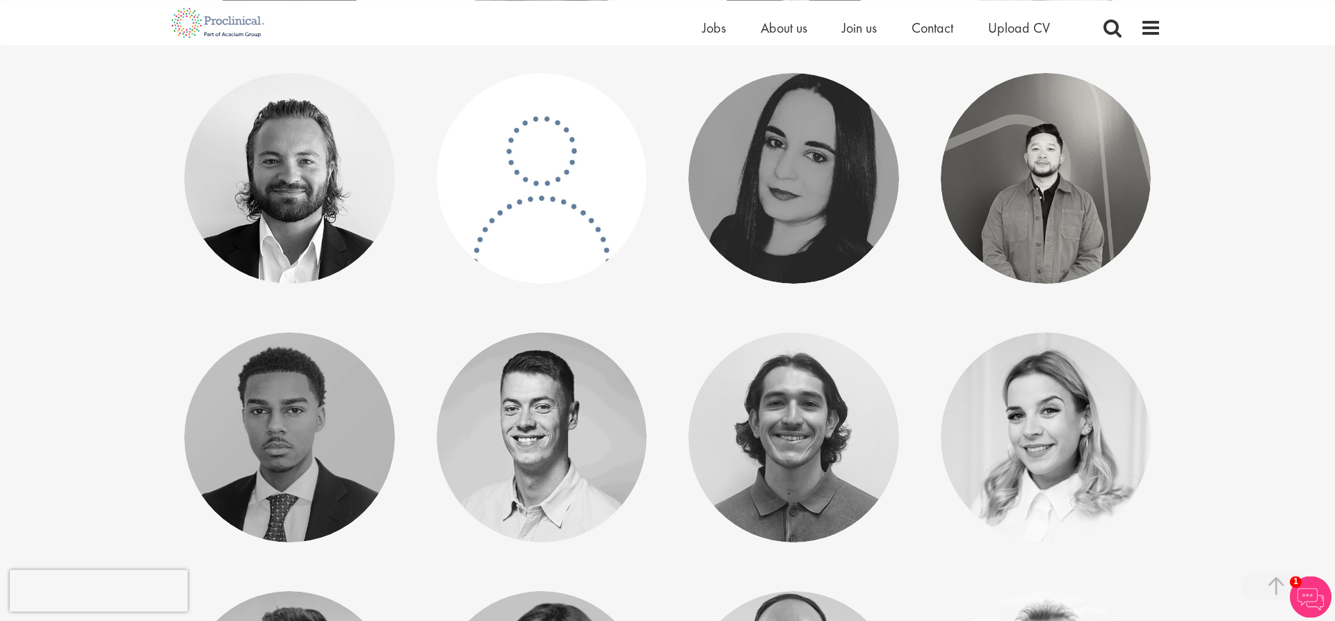 This screenshot has height=621, width=1335. I want to click on span: 1, so click(1295, 581).